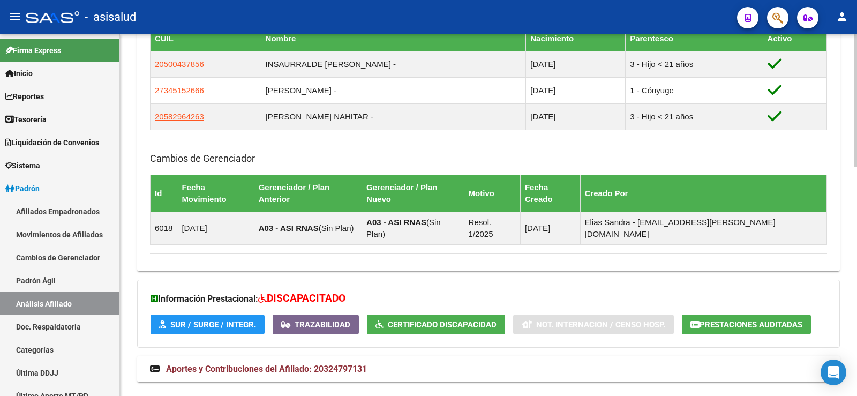 Image resolution: width=857 pixels, height=396 pixels. What do you see at coordinates (747, 324) in the screenshot?
I see `button: Prestaciones Auditadas` at bounding box center [747, 324].